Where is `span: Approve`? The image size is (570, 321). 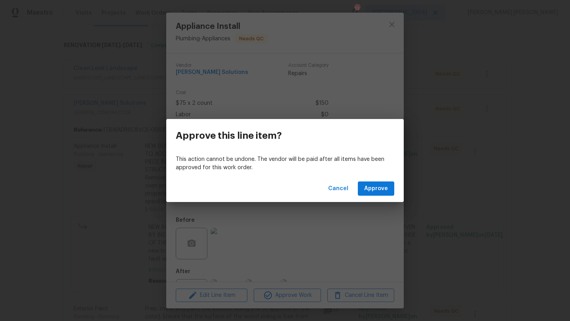 span: Approve is located at coordinates (376, 189).